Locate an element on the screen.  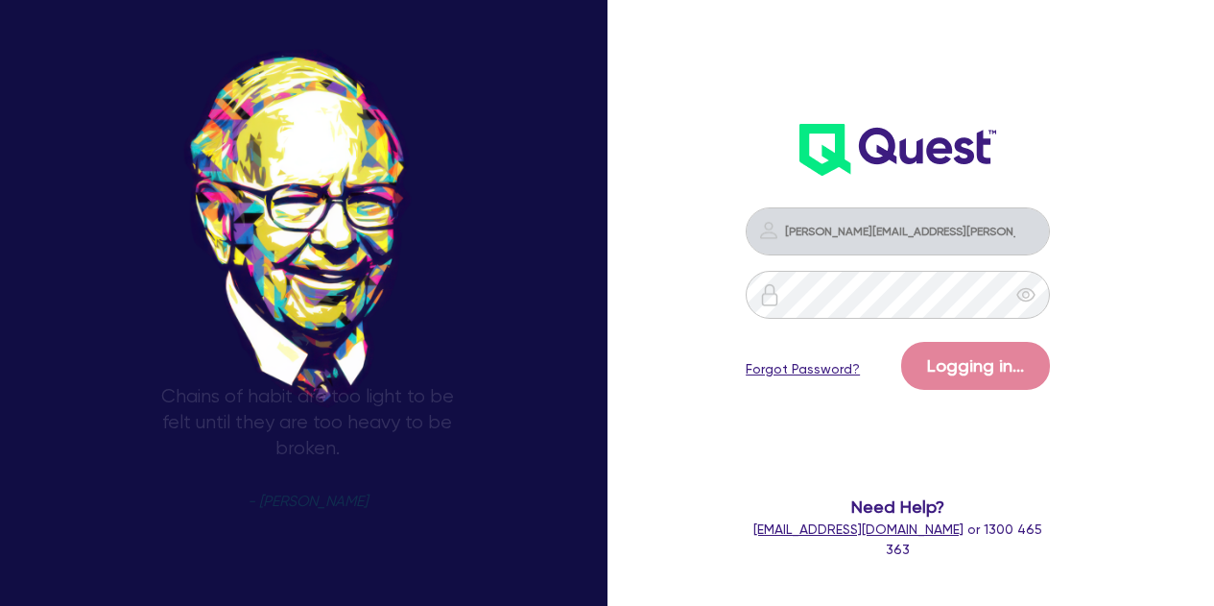
input: Email address is located at coordinates (898, 231).